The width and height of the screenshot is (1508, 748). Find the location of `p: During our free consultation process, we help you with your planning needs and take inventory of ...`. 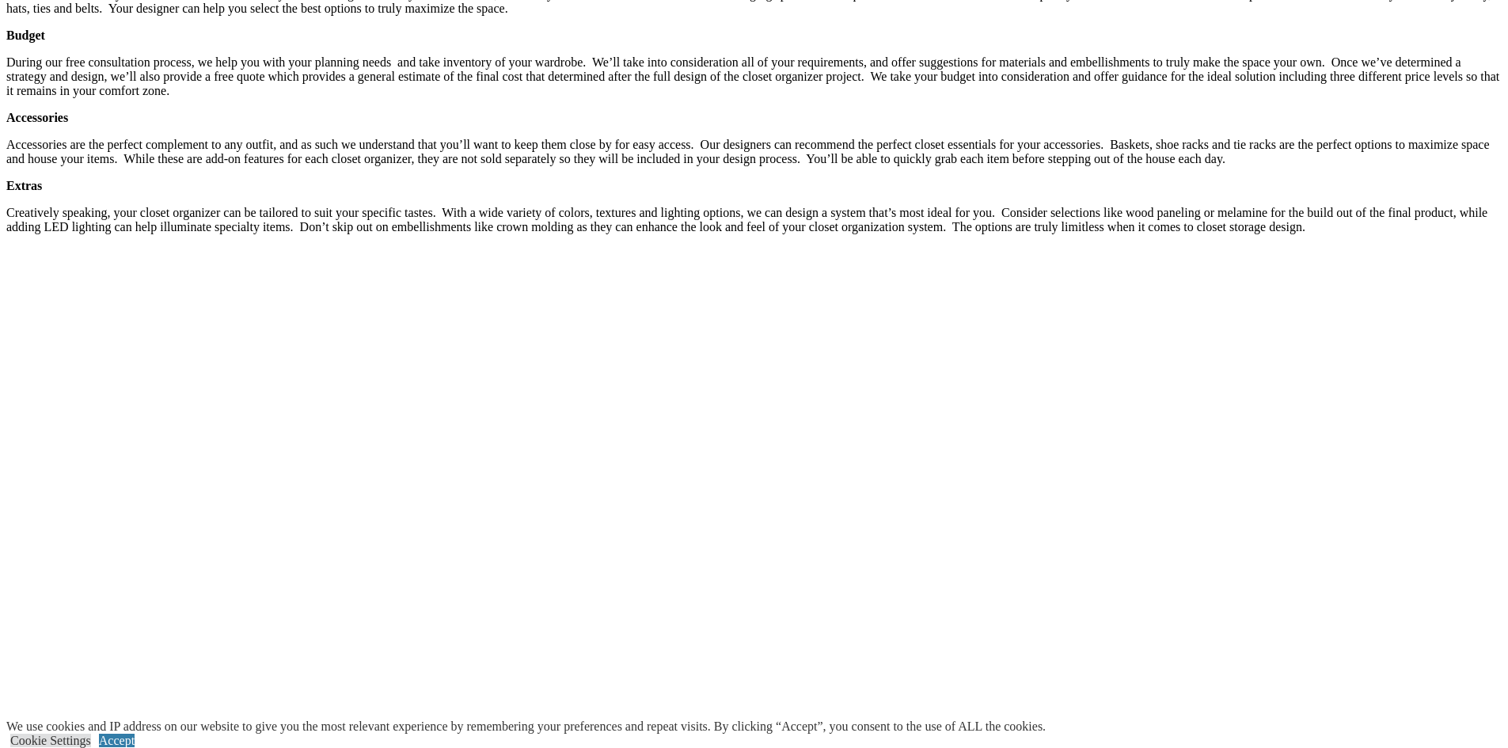

p: During our free consultation process, we help you with your planning needs and take inventory of ... is located at coordinates (754, 77).